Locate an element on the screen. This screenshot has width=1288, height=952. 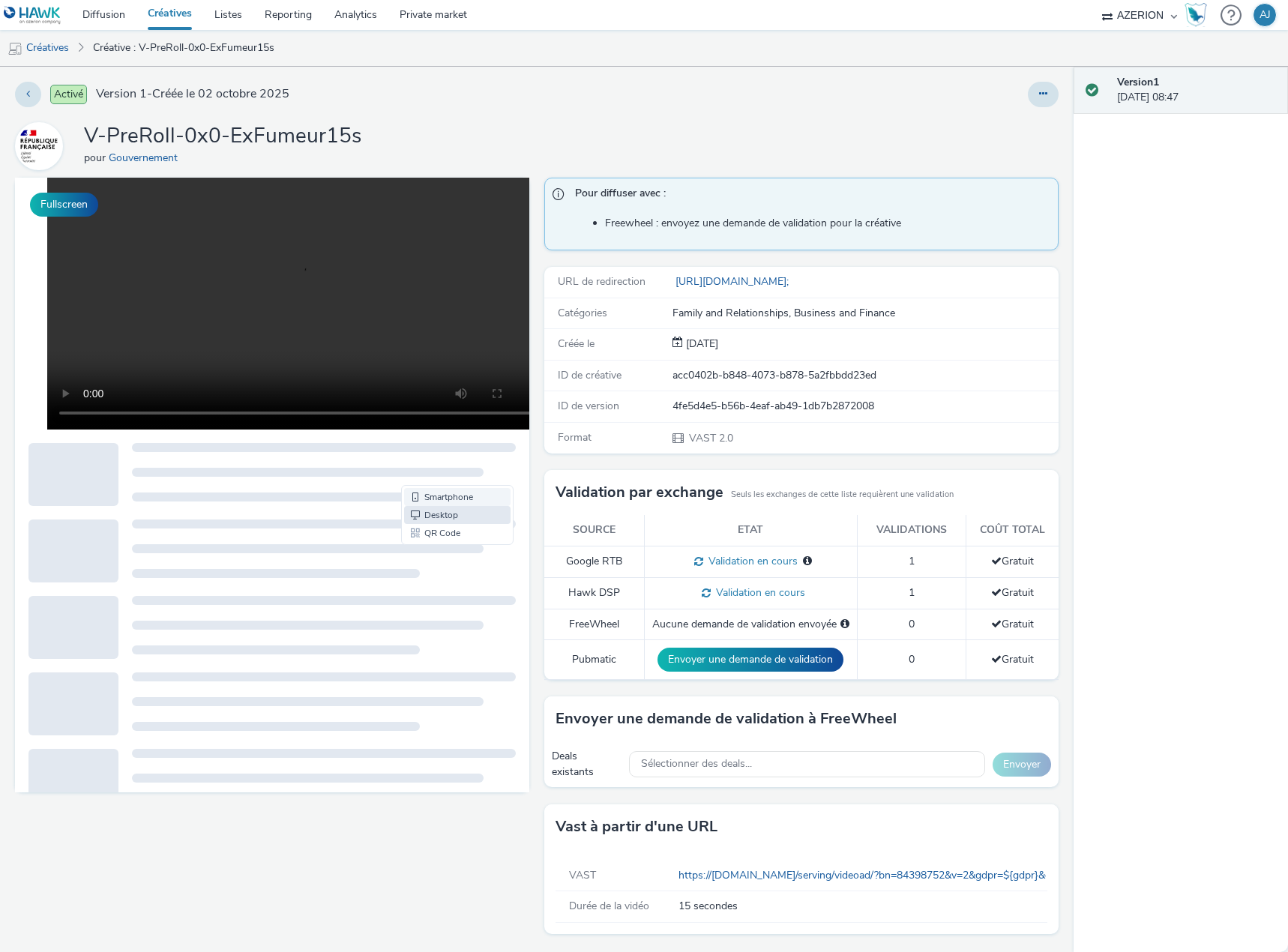
li: QR Code is located at coordinates (442, 355).